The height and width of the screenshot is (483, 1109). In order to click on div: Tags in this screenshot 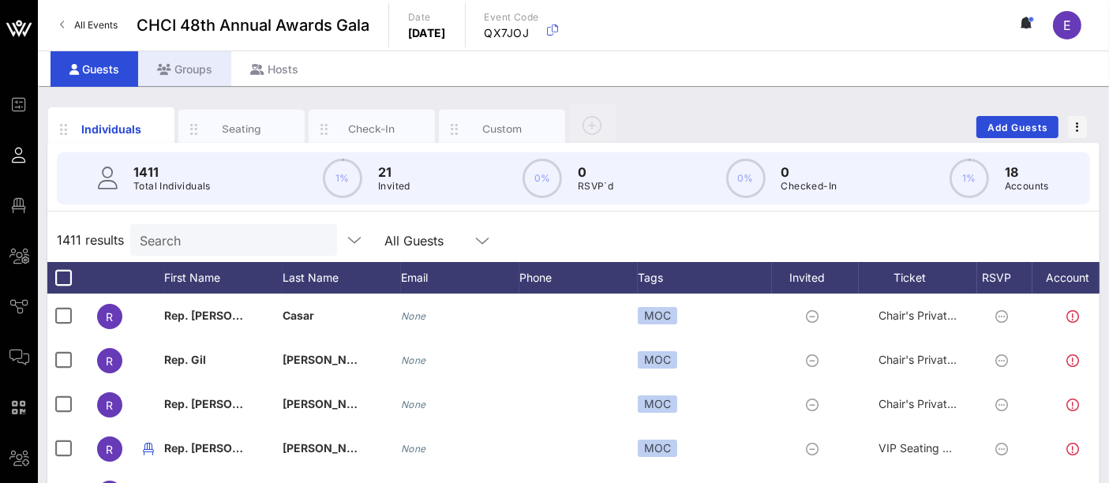, I will do `click(705, 278)`.